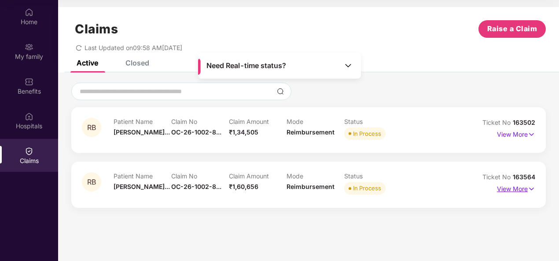 Image resolution: width=559 pixels, height=261 pixels. I want to click on img: svg+xml;base64,PHN2ZyBpZD0iU2VhcmNoLTMyeDMyIiB4bWxucz0iaHR0cDovL3d3dy53My5vcmcvMjAwMC9zdmciIHdpZH..., so click(280, 92).